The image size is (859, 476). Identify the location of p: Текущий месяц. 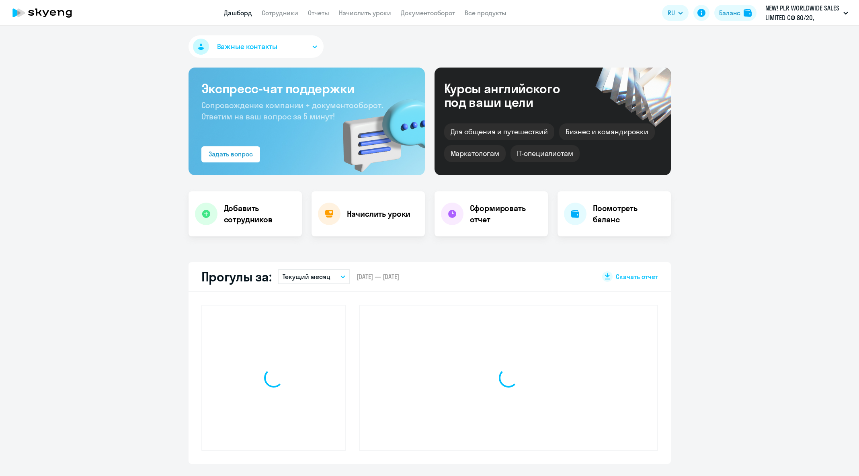
(306, 277).